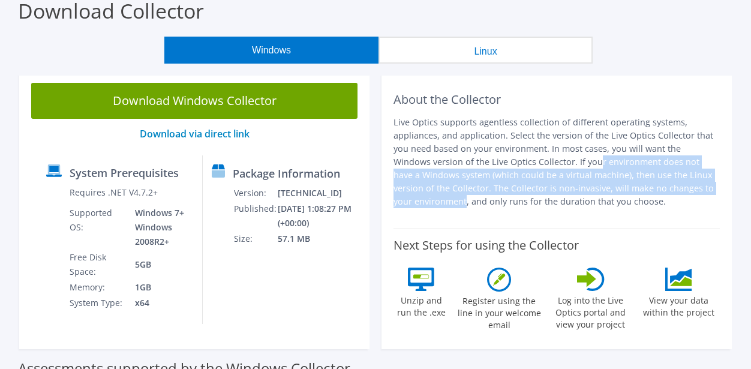 Image resolution: width=751 pixels, height=369 pixels. What do you see at coordinates (486, 245) in the screenshot?
I see `label: Next Steps for using the Collector` at bounding box center [486, 245].